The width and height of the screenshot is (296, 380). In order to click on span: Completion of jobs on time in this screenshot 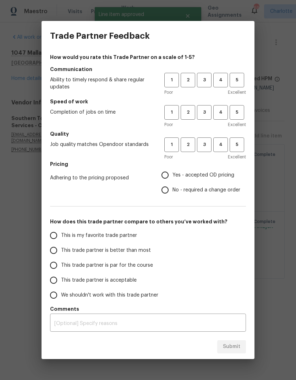, I will do `click(102, 112)`.